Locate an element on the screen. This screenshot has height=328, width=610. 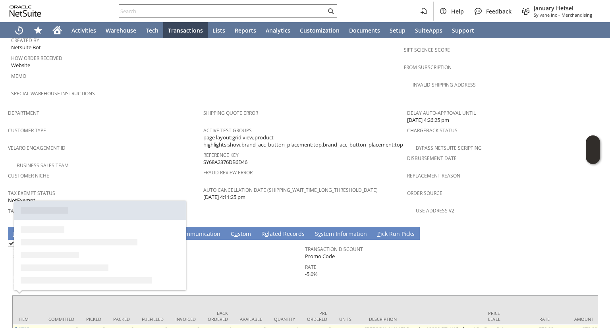
span: SuiteApps is located at coordinates (428, 30).